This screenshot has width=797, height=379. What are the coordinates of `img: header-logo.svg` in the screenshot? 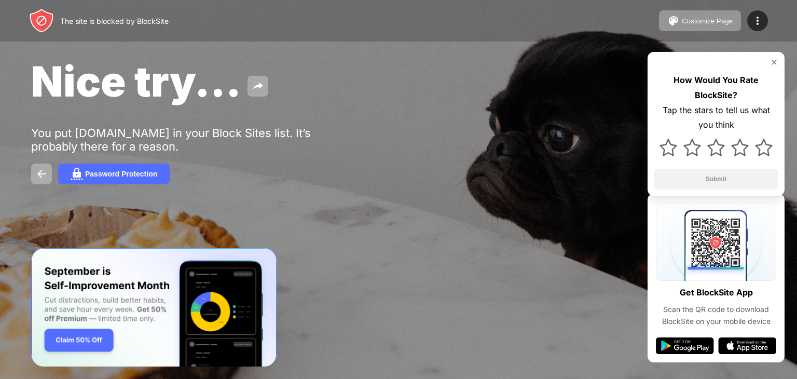 It's located at (42, 21).